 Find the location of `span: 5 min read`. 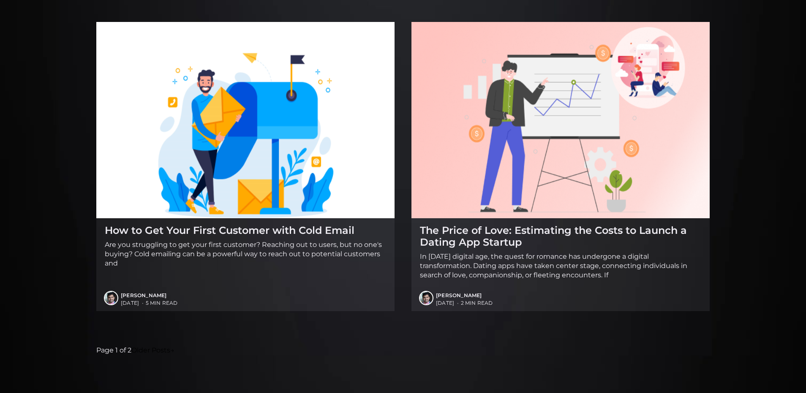

span: 5 min read is located at coordinates (253, 303).